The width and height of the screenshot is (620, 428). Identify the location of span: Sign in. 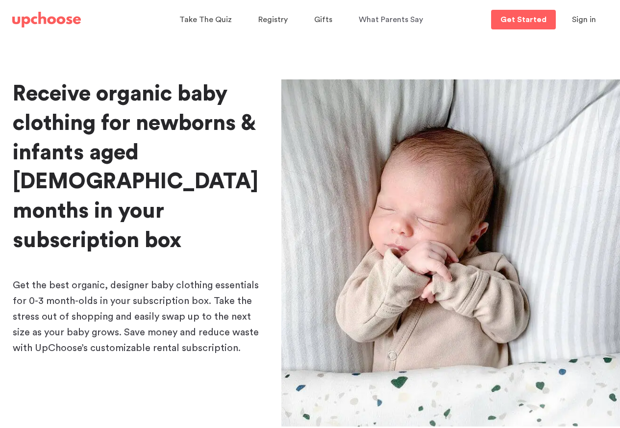
(584, 20).